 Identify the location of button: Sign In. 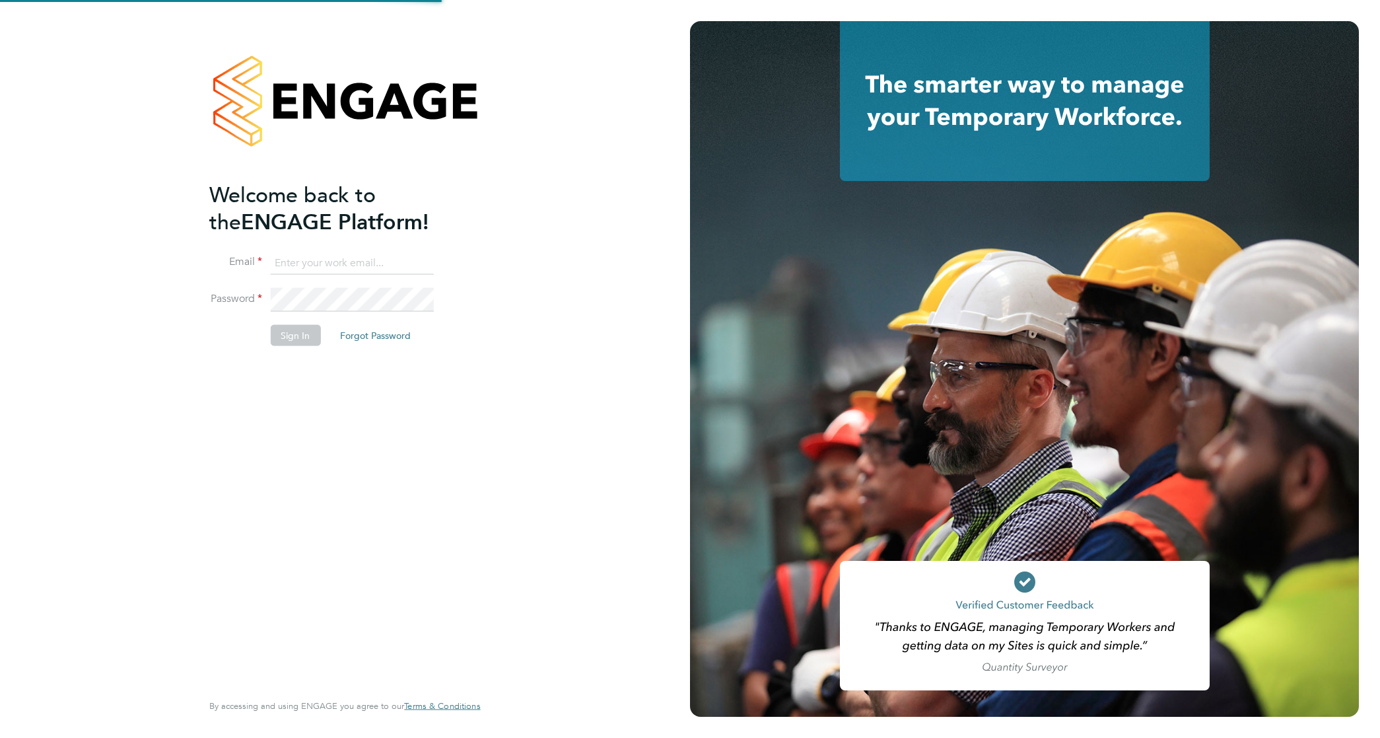
(295, 335).